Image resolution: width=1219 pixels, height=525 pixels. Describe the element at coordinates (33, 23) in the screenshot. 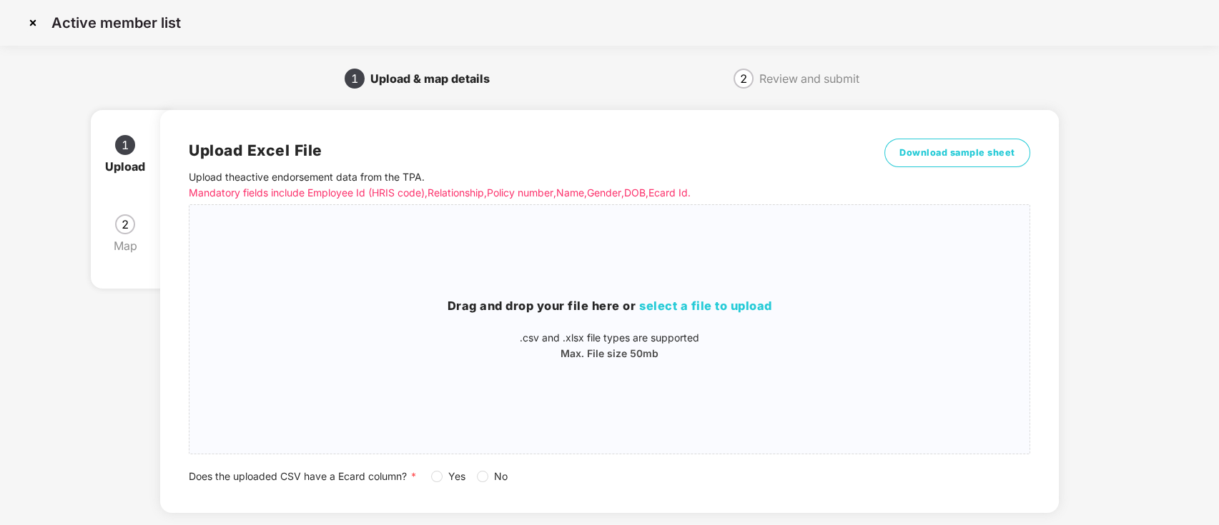

I see `img: svg+xml;base64,PHN2ZyBpZD0iQ3Jvc3MtMzJ4MzIiIHhtbG5zPSJodHRwOi8vd3d3LnczLm9yZy8yMDAwL3N2ZyIgd2lkdG...` at that location.